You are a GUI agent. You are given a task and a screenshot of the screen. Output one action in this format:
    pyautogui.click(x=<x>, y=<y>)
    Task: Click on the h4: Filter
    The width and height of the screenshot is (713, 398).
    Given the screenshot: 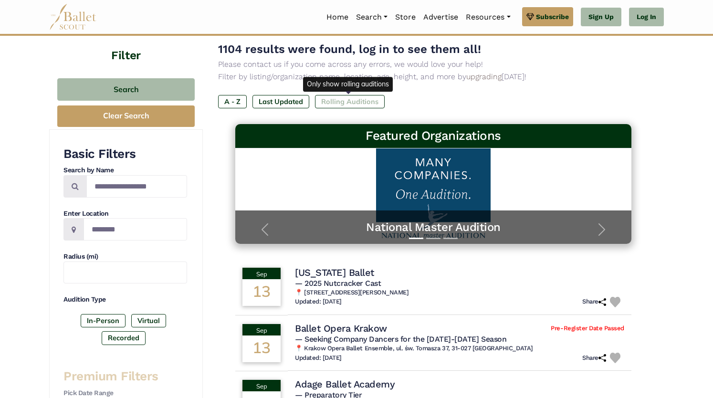 What is the action you would take?
    pyautogui.click(x=126, y=44)
    